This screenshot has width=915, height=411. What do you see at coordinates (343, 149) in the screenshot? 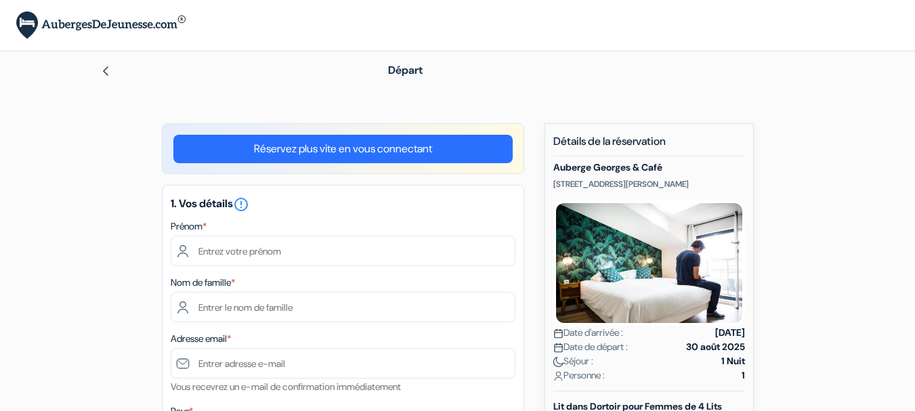
I see `a: Réservez plus vite en vous connectant` at bounding box center [343, 149].